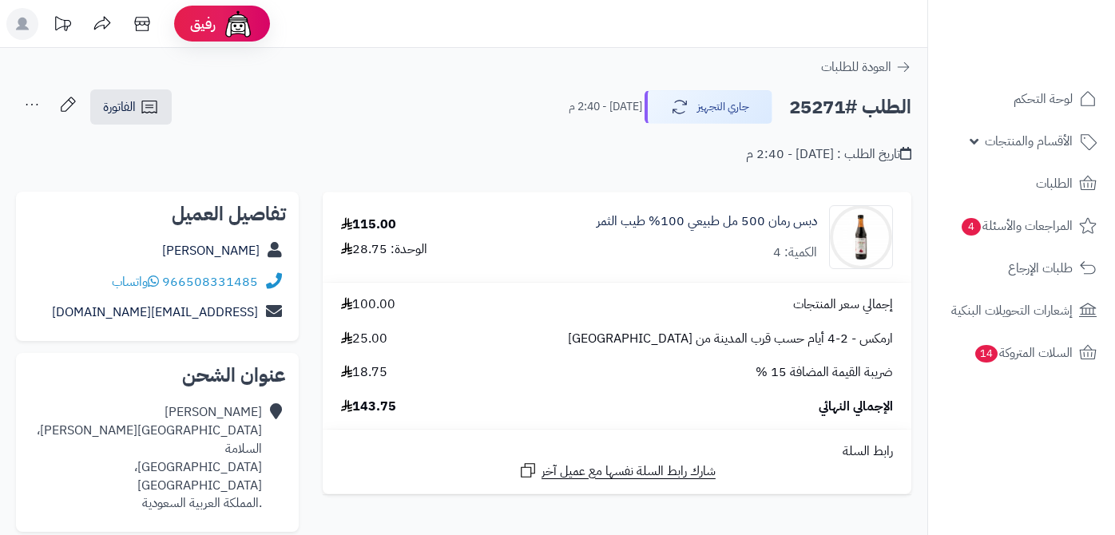  What do you see at coordinates (157, 214) in the screenshot?
I see `h2: تفاصيل العميل` at bounding box center [157, 214].